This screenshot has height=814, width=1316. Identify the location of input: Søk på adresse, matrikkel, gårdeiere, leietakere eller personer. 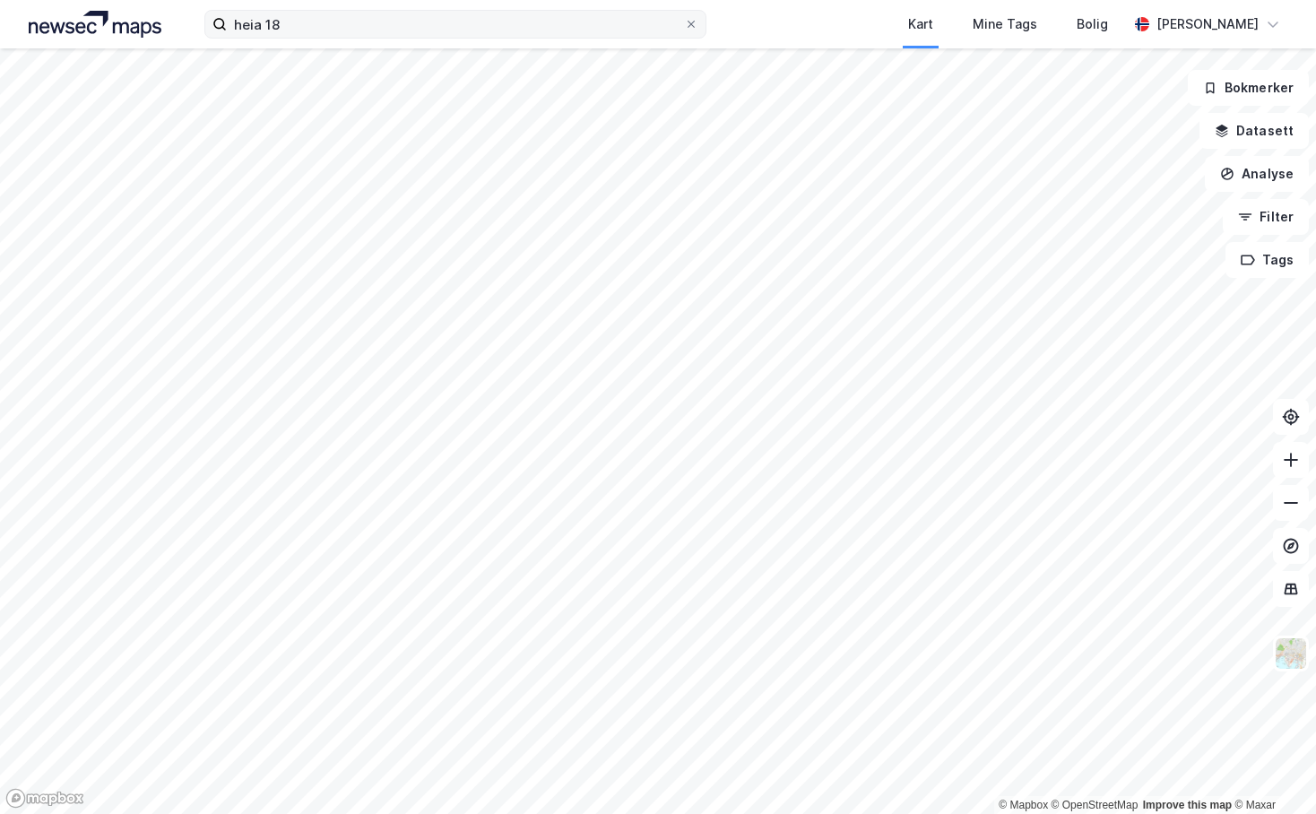
(455, 24).